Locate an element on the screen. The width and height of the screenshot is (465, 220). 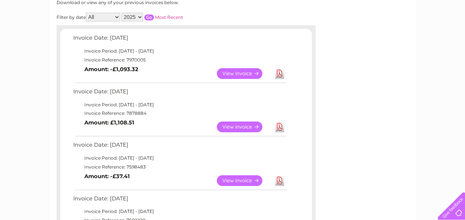
b: Amount: -£1,093.32 is located at coordinates (111, 69).